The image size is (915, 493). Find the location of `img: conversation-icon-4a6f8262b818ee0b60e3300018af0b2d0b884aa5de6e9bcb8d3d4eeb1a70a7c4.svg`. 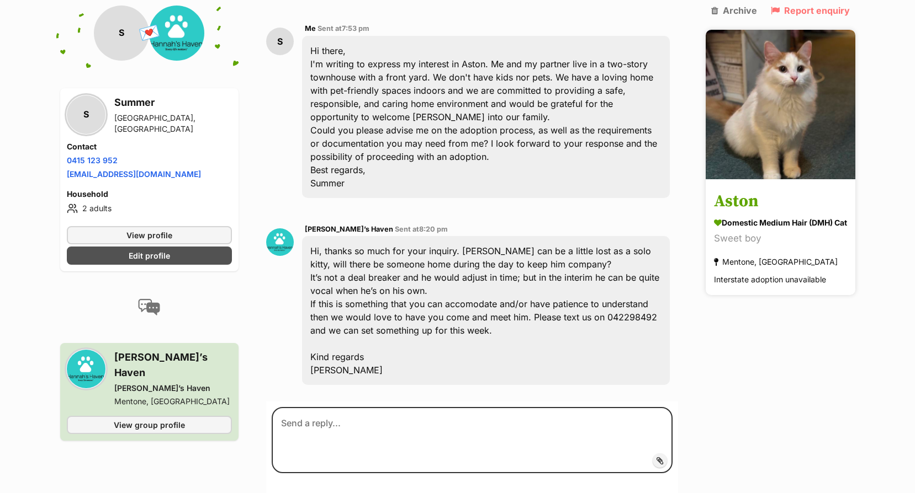

img: conversation-icon-4a6f8262b818ee0b60e3300018af0b2d0b884aa5de6e9bcb8d3d4eeb1a70a7c4.svg is located at coordinates (149, 307).